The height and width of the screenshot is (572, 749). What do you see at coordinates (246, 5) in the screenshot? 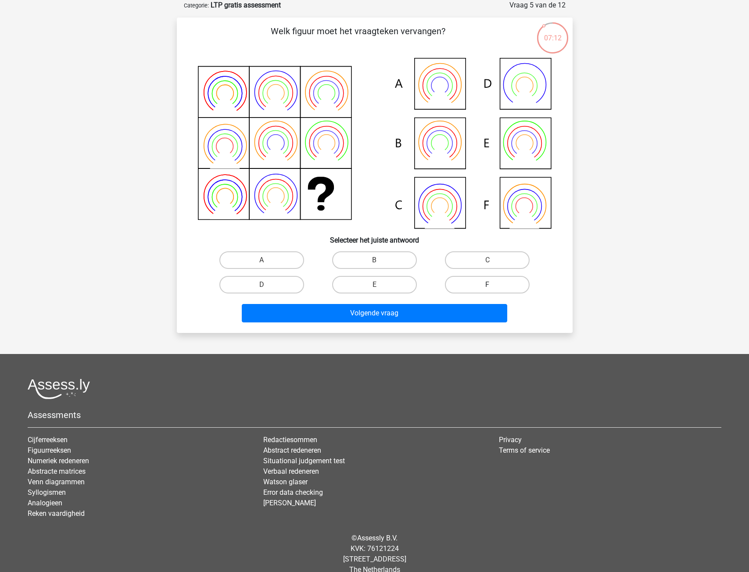
I see `strong: LTP gratis assessment` at bounding box center [246, 5].